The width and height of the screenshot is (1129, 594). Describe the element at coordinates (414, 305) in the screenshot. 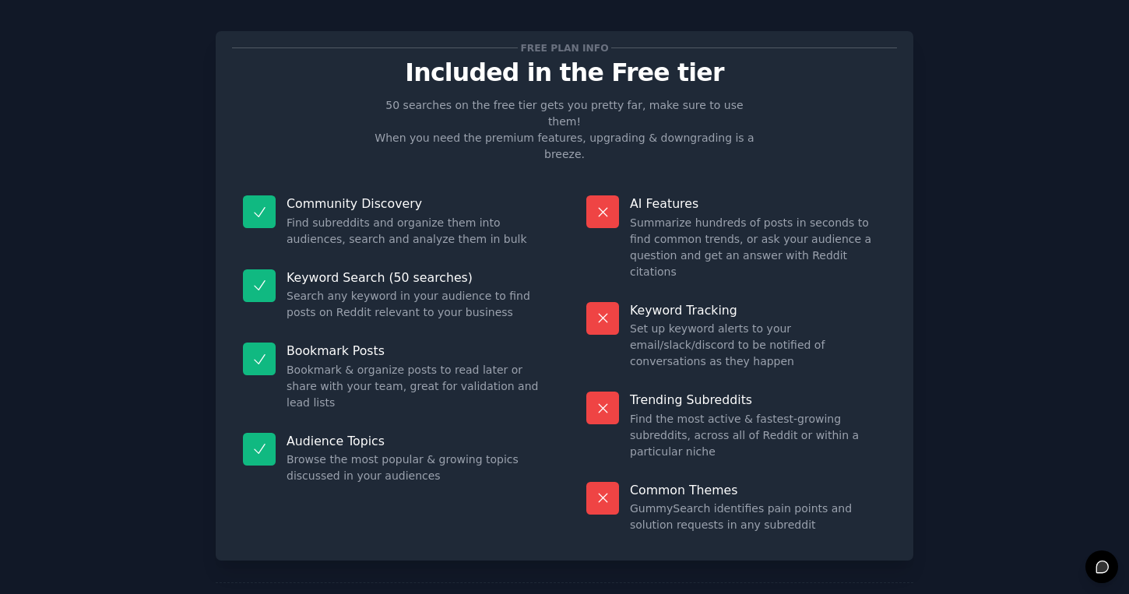

I see `dd: Search any keyword in your audience to find posts on Reddit relevant to your business` at that location.